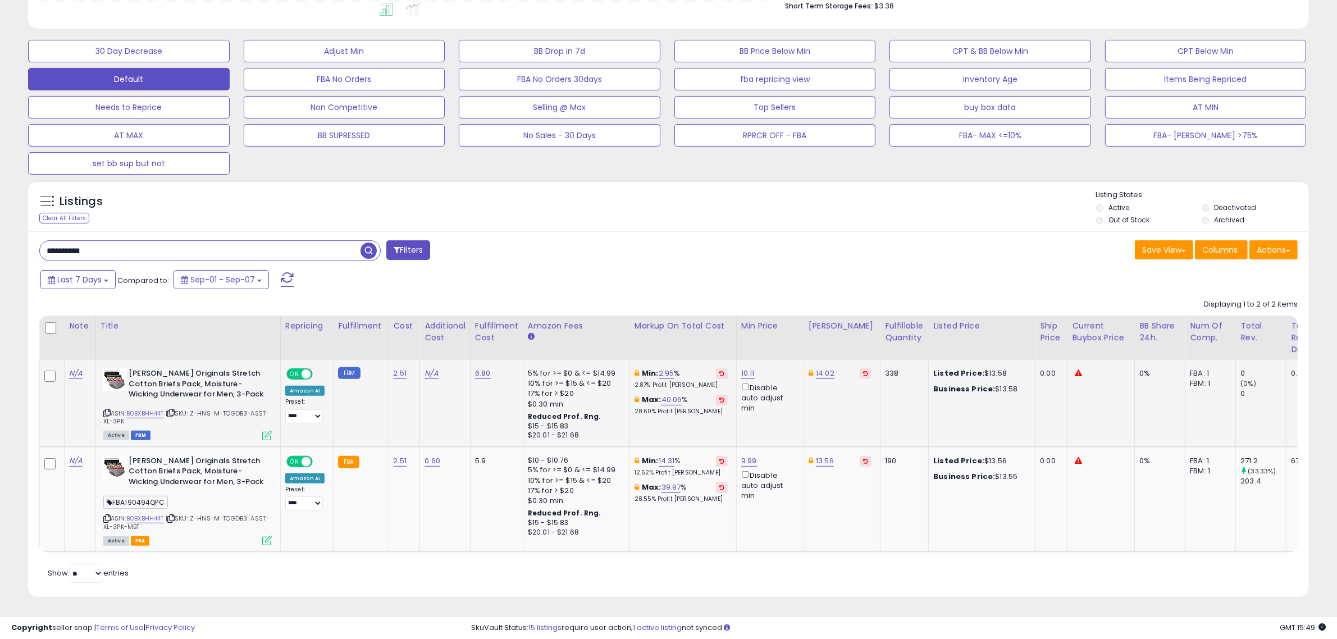 This screenshot has width=1337, height=639. What do you see at coordinates (129, 51) in the screenshot?
I see `button: 30 Day Decrease` at bounding box center [129, 51].